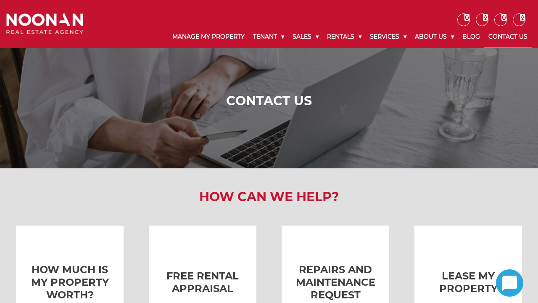 This screenshot has width=538, height=303. Describe the element at coordinates (209, 37) in the screenshot. I see `a: Manage My Property` at that location.